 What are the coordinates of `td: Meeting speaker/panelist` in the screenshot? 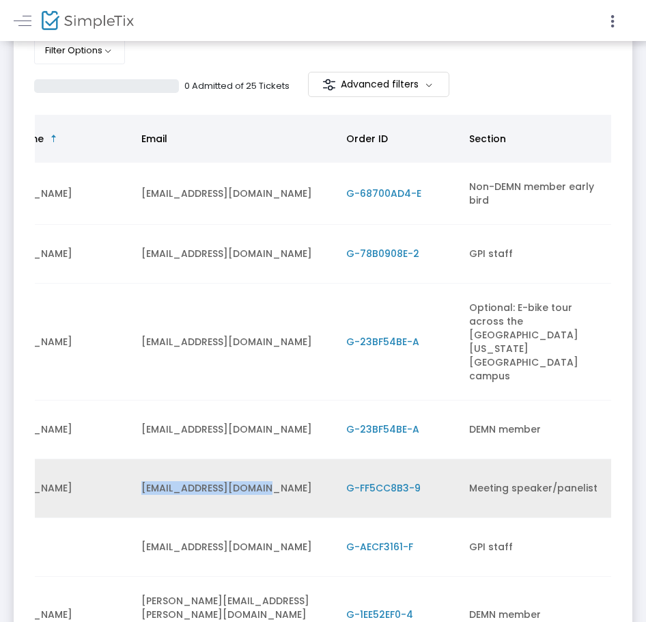 It's located at (536, 489).